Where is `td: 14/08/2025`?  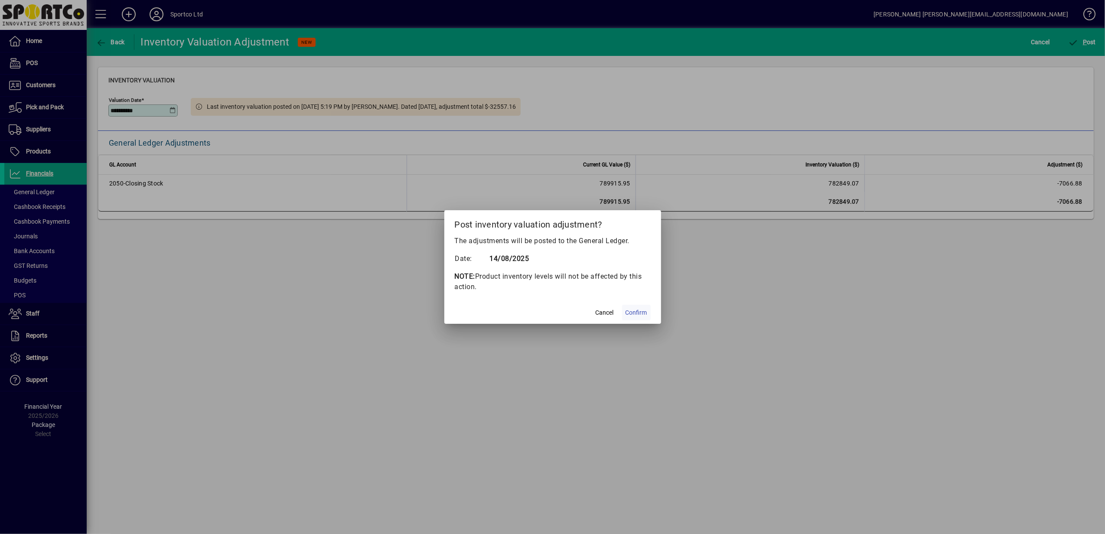 td: 14/08/2025 is located at coordinates (509, 259).